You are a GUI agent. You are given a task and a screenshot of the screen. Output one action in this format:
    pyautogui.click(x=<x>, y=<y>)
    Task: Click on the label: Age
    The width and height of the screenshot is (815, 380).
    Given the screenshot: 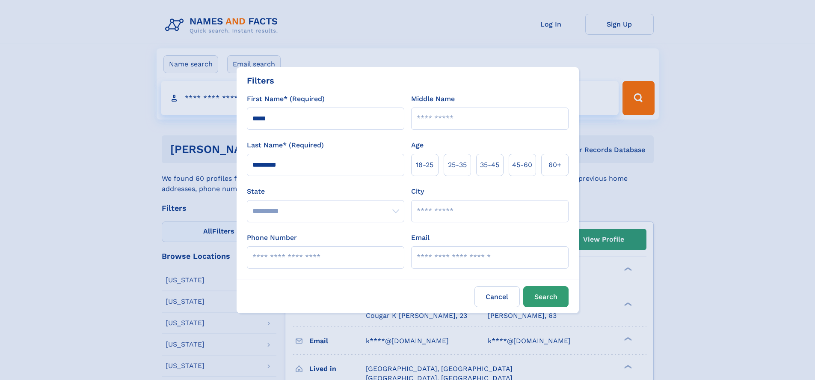 What is the action you would take?
    pyautogui.click(x=417, y=145)
    